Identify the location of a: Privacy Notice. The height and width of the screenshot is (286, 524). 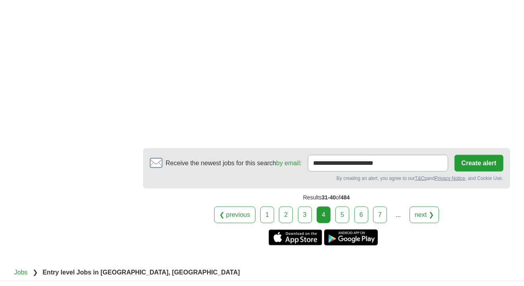
(450, 178).